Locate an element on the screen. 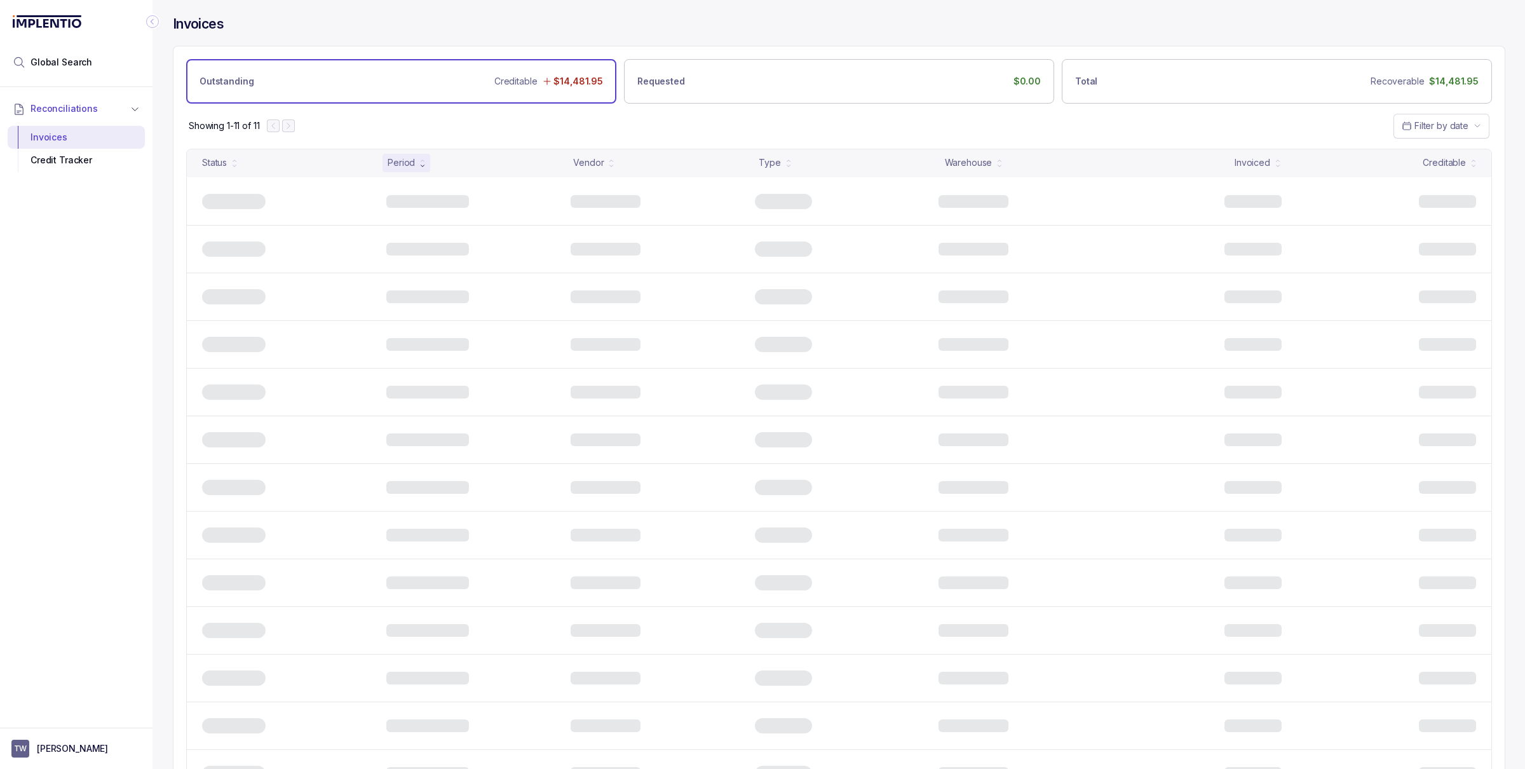 This screenshot has height=769, width=1525. span: Filter by date is located at coordinates (1441, 125).